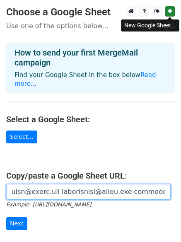  Describe the element at coordinates (90, 176) in the screenshot. I see `h4: Copy/paste a Google Sheet URL:` at that location.